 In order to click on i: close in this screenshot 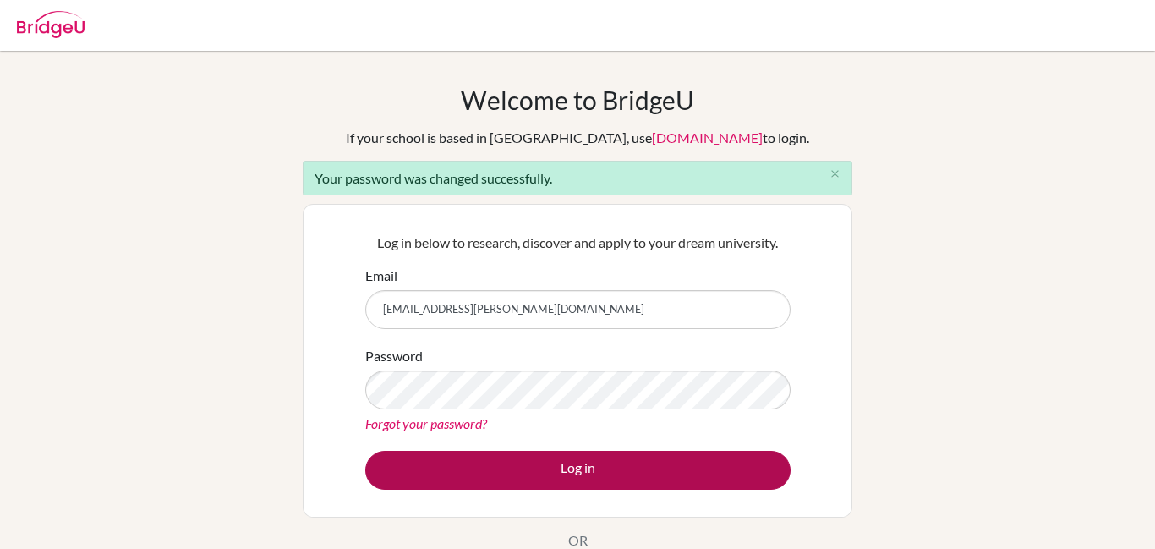, I will do `click(835, 173)`.